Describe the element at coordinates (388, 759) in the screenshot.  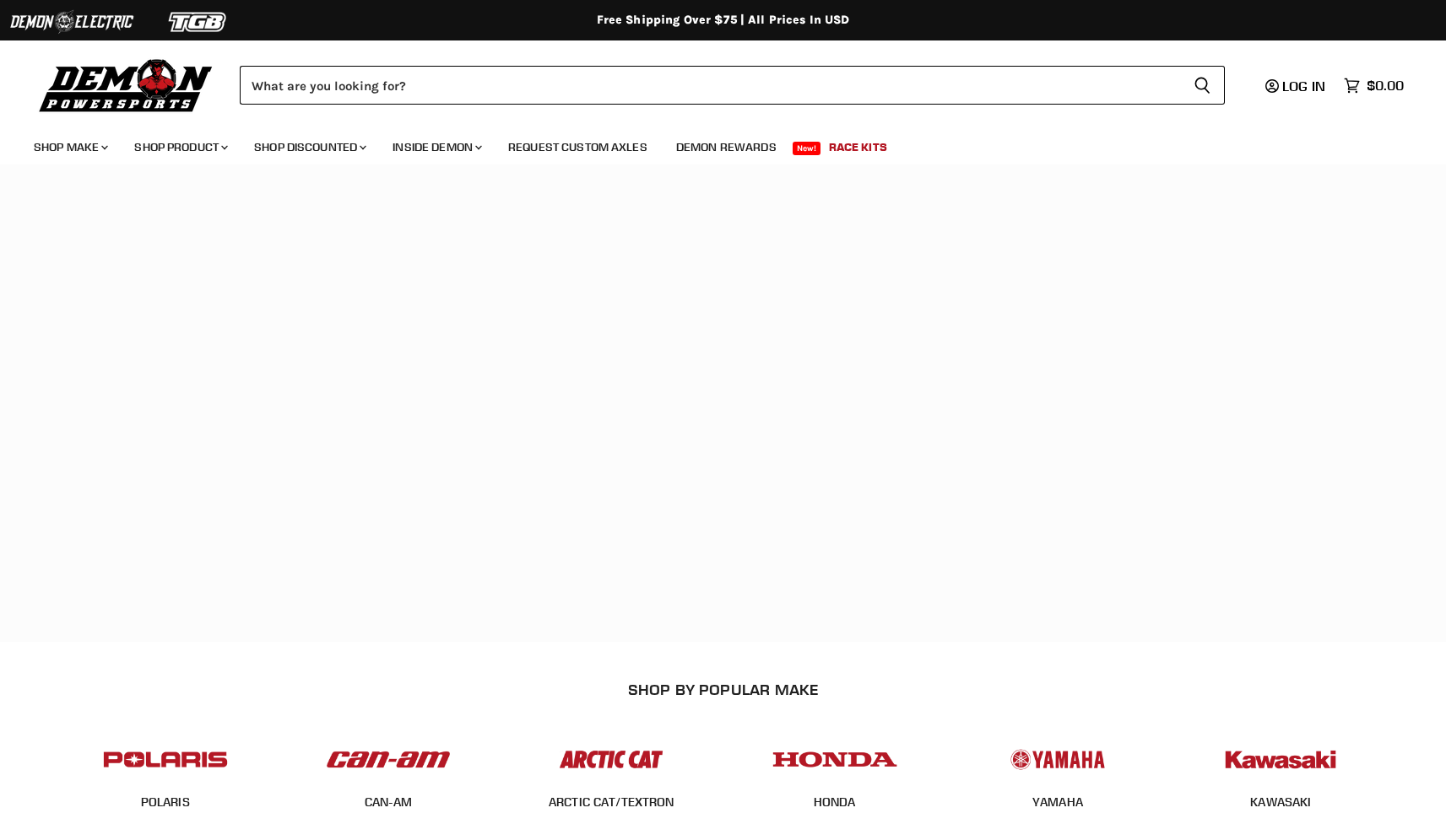
I see `img: POPULAR_MAKE_logo_1_adc20308-ab24-48c4-9fac-e3c1a623d575.jpg` at that location.